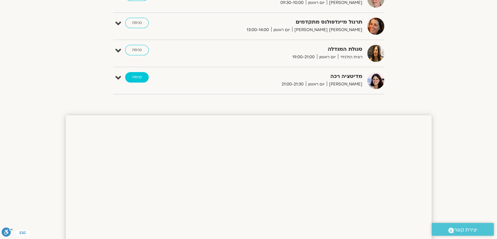 This screenshot has height=239, width=497. Describe the element at coordinates (463, 229) in the screenshot. I see `a: יצירת קשר` at that location.